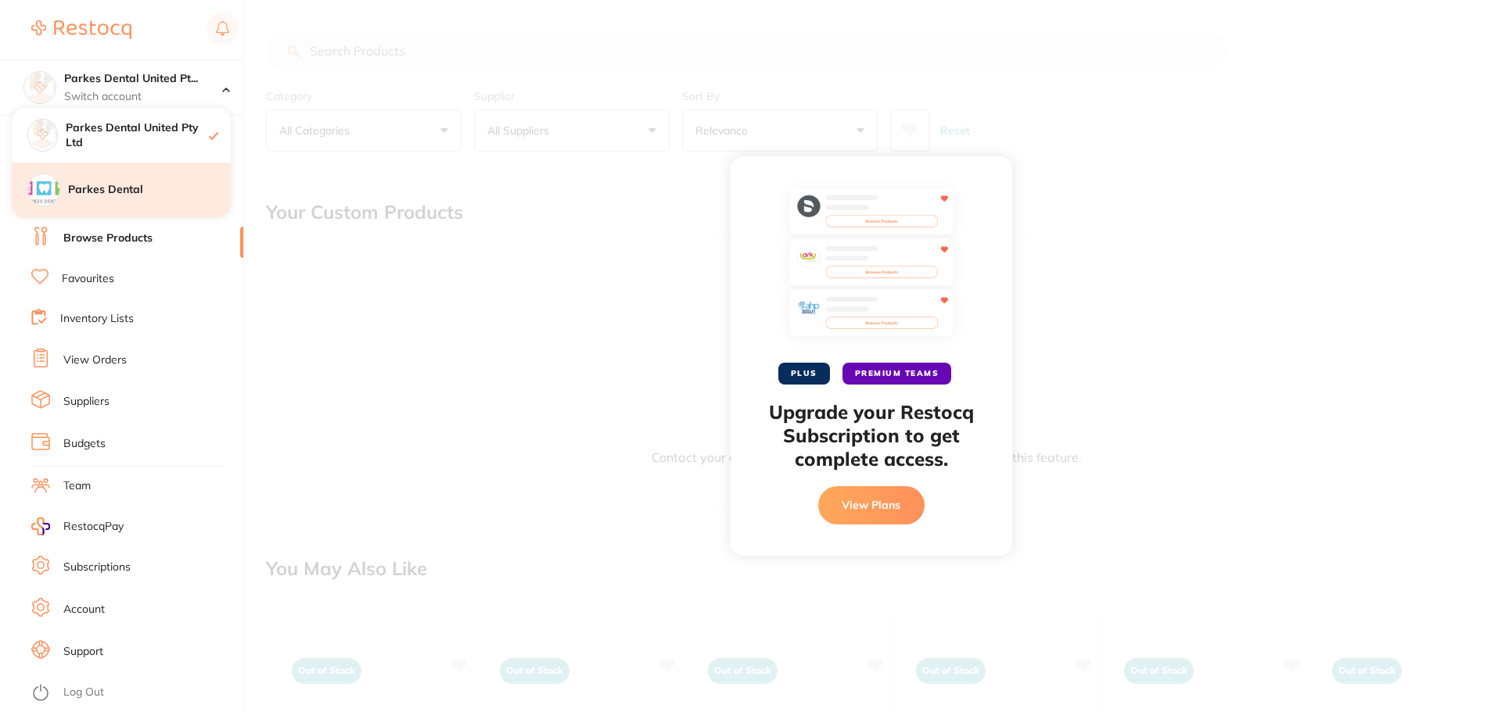  Describe the element at coordinates (871, 505) in the screenshot. I see `button: View Plans` at that location.